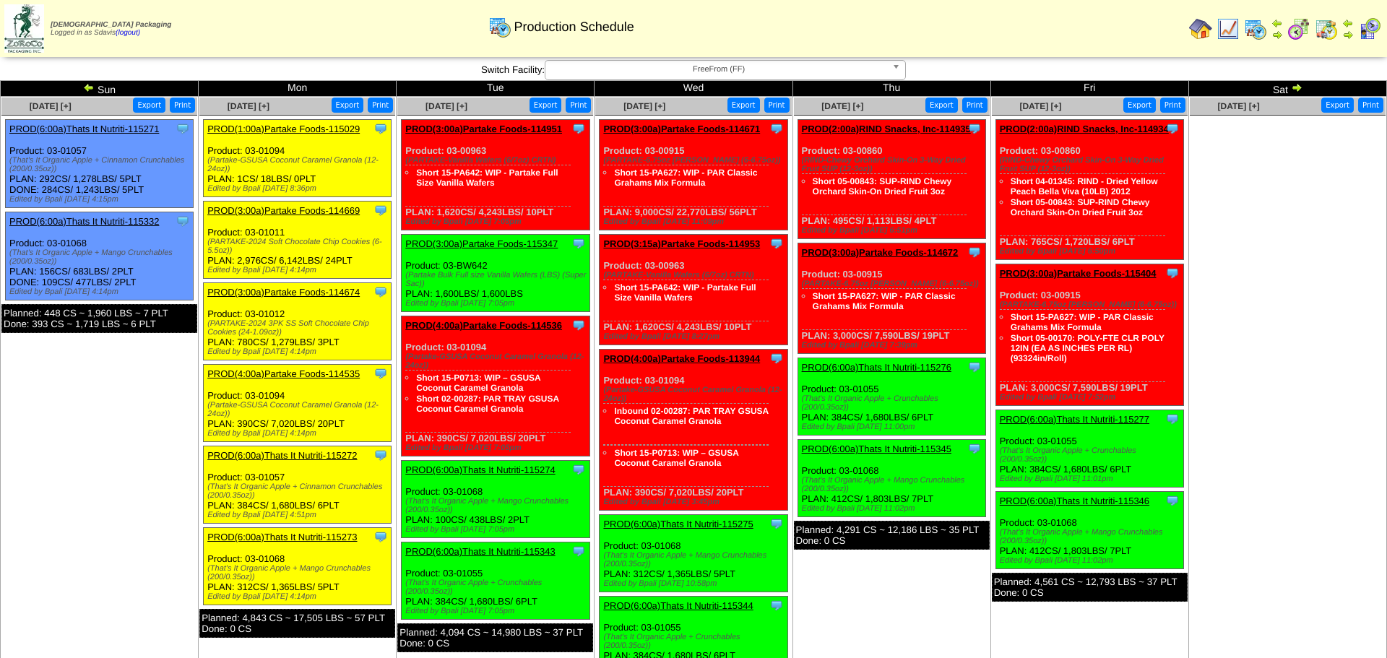  Describe the element at coordinates (1299, 29) in the screenshot. I see `img: calendarblend.gif` at that location.